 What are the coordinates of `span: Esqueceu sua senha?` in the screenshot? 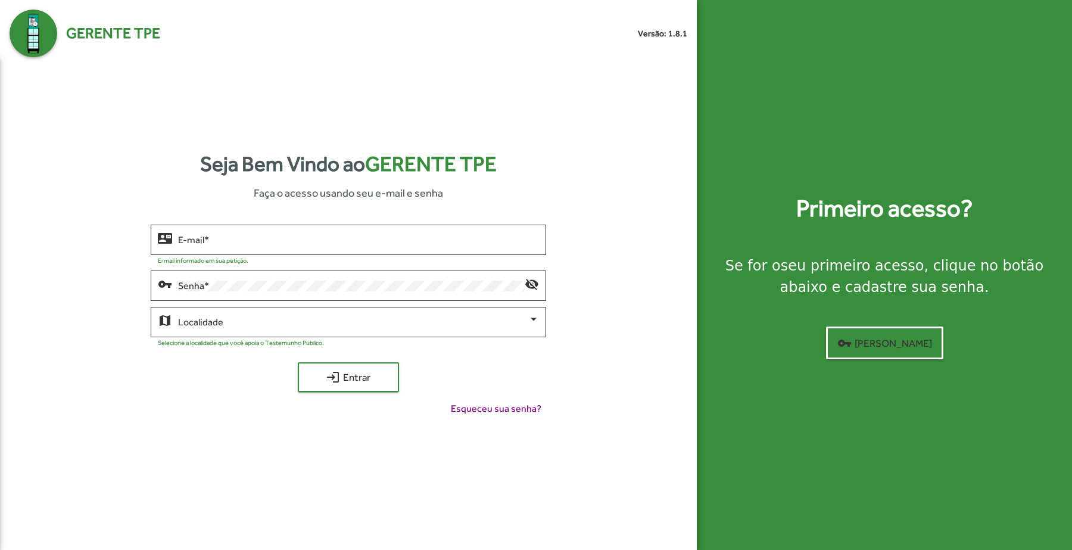 It's located at (496, 409).